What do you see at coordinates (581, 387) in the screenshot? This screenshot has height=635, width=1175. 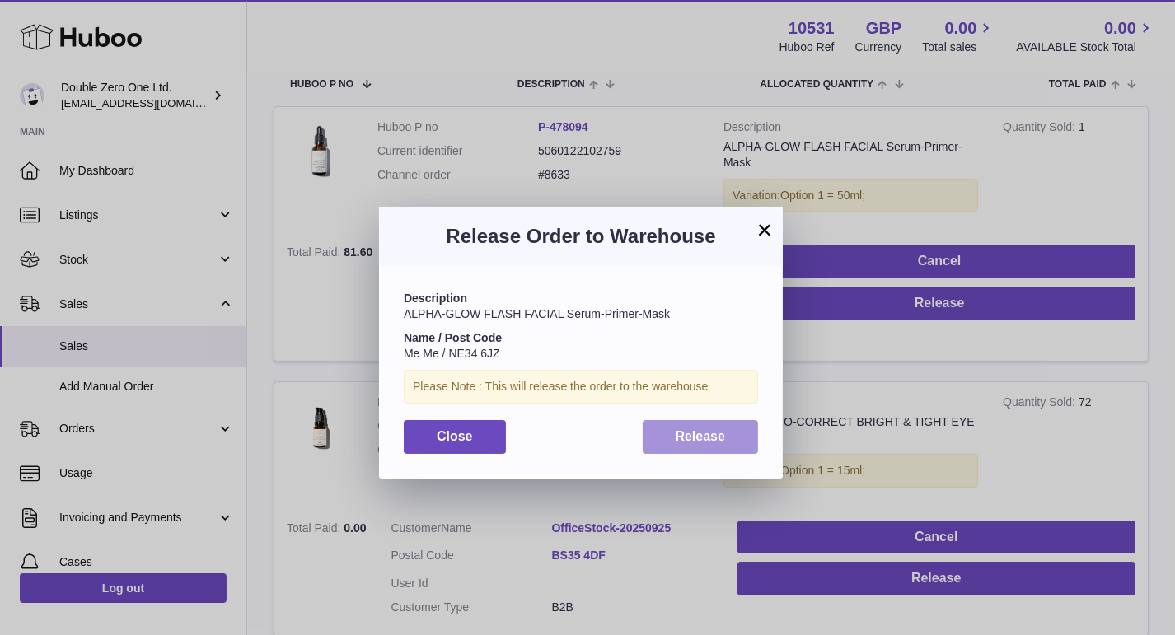 I see `div: Please Note : This will release the order to the warehouse` at bounding box center [581, 387].